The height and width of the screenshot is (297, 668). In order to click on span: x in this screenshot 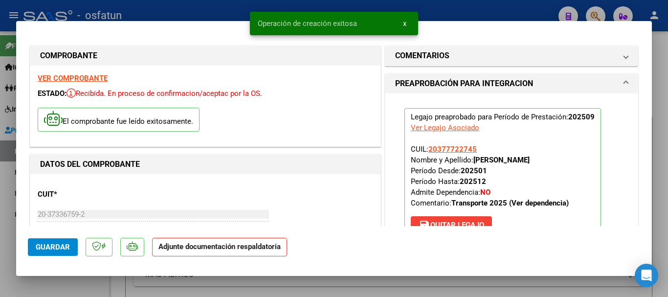, I will do `click(405, 23)`.